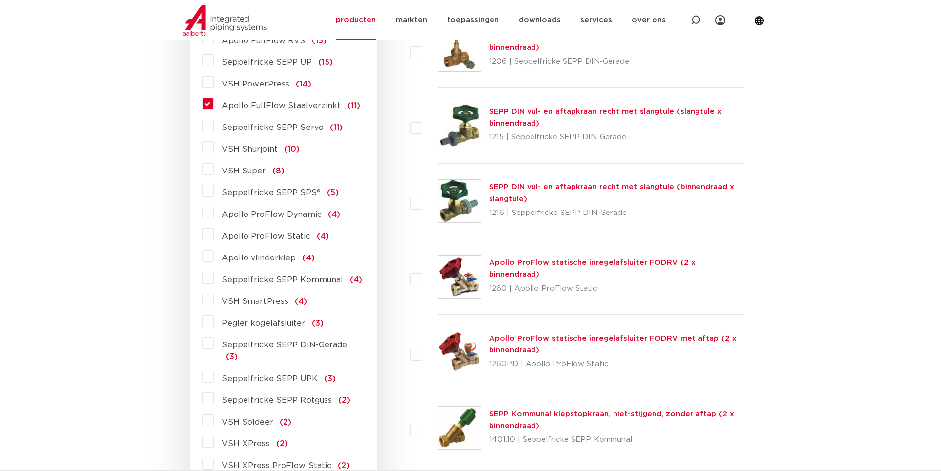 Image resolution: width=941 pixels, height=471 pixels. What do you see at coordinates (263, 323) in the screenshot?
I see `span: Pegler kogelafsluiter` at bounding box center [263, 323].